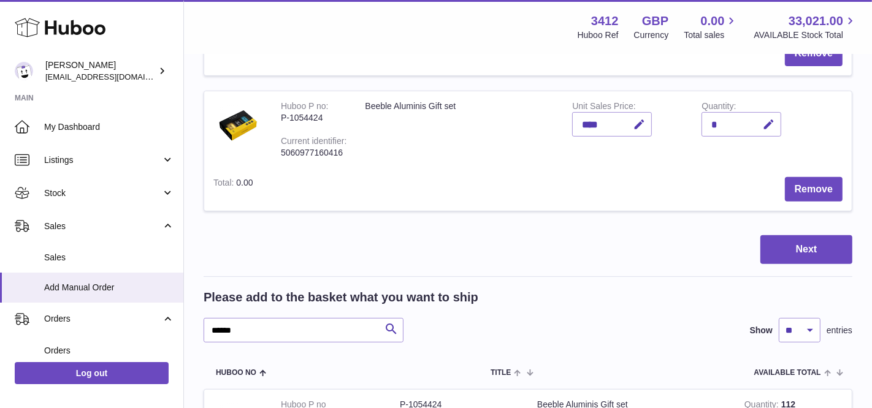  What do you see at coordinates (813, 189) in the screenshot?
I see `button: Remove` at bounding box center [813, 189].